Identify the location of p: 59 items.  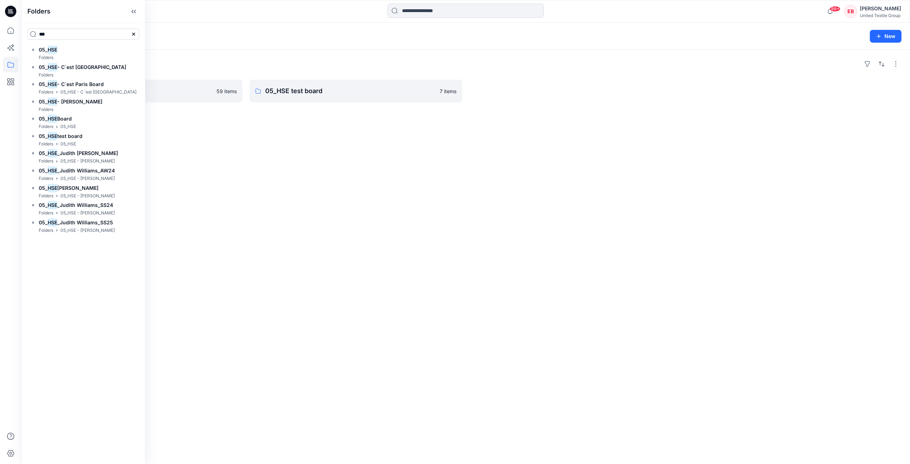
(227, 91).